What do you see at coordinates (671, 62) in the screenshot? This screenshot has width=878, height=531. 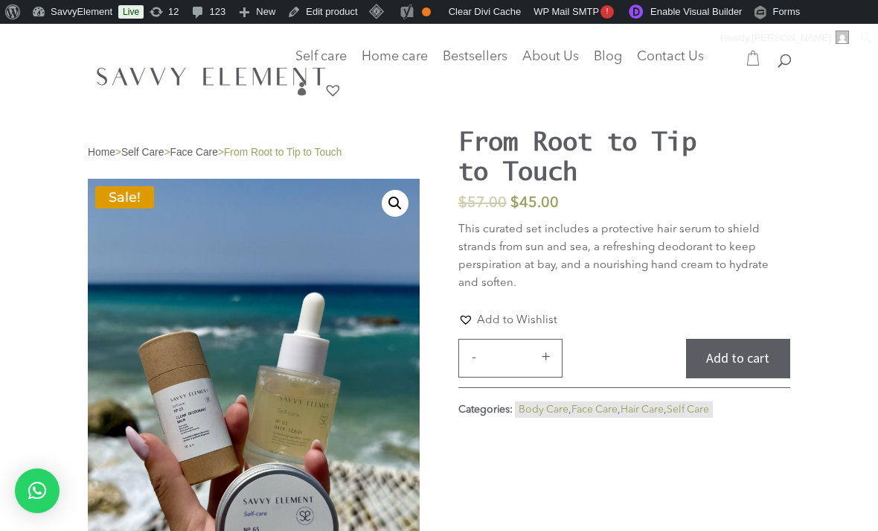 I see `a: Contact Us` at bounding box center [671, 62].